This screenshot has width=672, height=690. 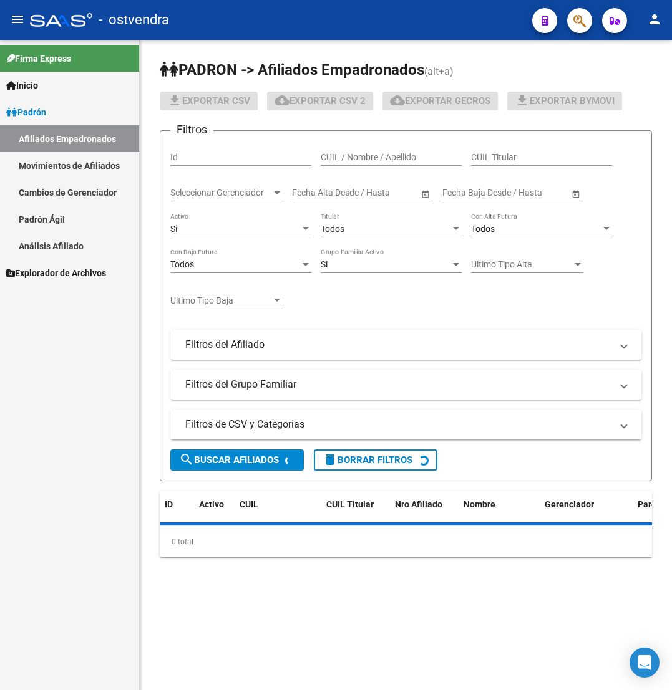 What do you see at coordinates (229, 460) in the screenshot?
I see `span: Buscar Afiliados` at bounding box center [229, 460].